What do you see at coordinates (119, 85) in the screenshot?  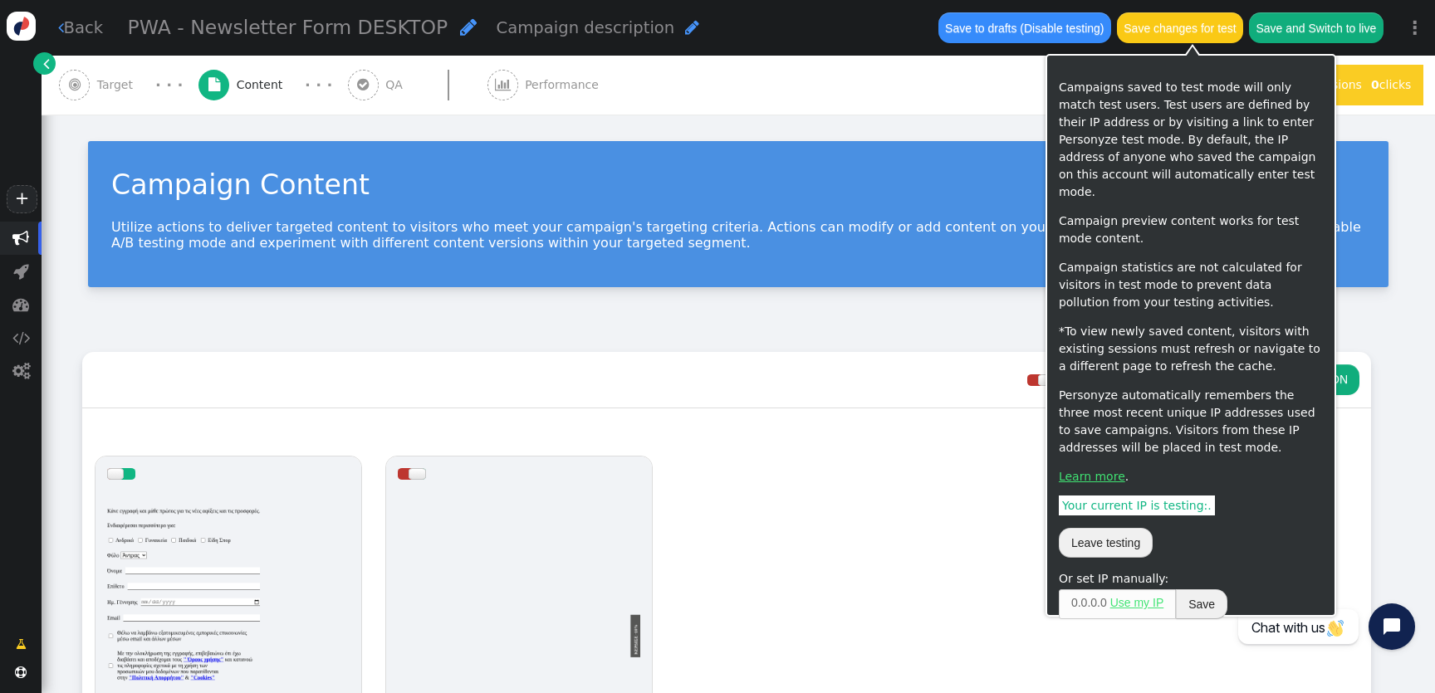 I see `span: Target` at bounding box center [119, 85].